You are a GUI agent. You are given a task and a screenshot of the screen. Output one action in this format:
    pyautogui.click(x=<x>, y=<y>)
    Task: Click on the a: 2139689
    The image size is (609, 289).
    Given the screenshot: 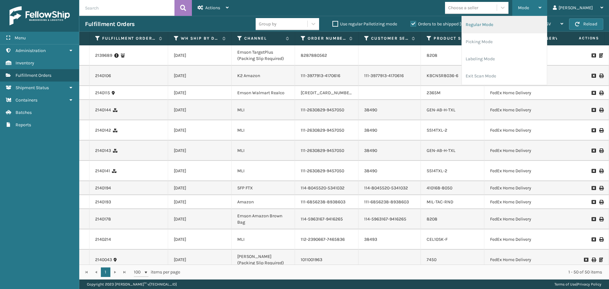 What is the action you would take?
    pyautogui.click(x=104, y=55)
    